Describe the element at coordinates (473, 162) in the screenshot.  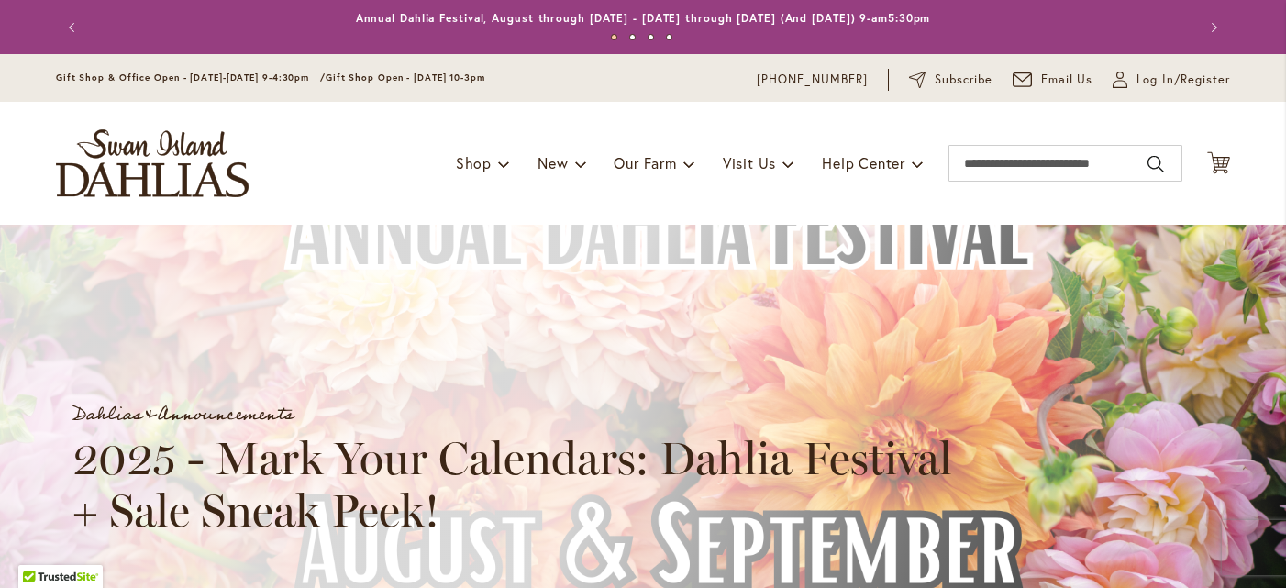
I see `span: Shop` at that location.